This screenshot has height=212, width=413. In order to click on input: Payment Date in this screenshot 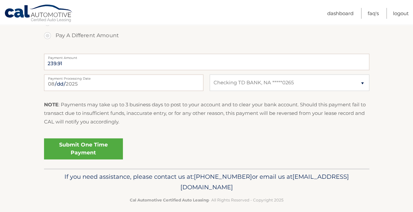, I will do `click(123, 82)`.